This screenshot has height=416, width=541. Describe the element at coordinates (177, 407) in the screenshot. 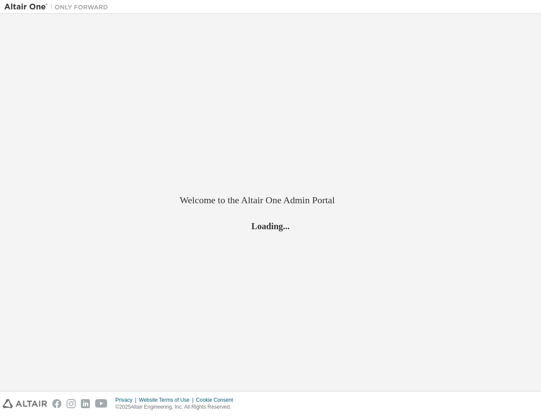

I see `p: © 2025 Altair Engineering, Inc. All Rights Reserved.` at that location.